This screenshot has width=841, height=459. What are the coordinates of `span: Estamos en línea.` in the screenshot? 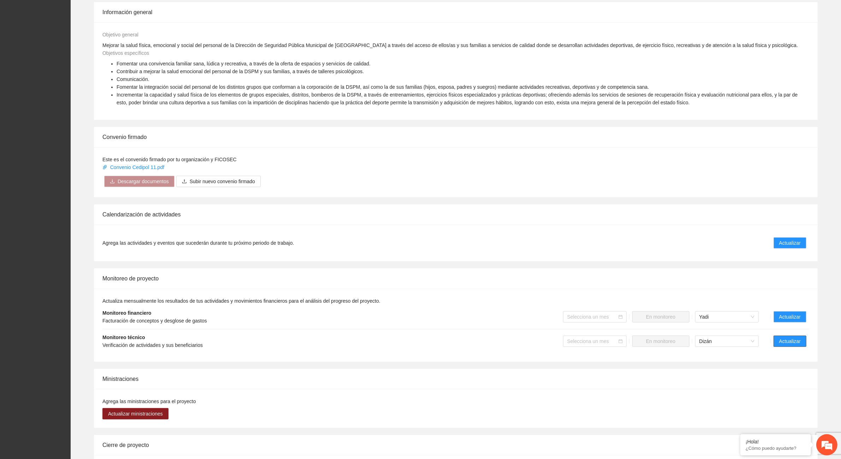 It's located at (69, 130).